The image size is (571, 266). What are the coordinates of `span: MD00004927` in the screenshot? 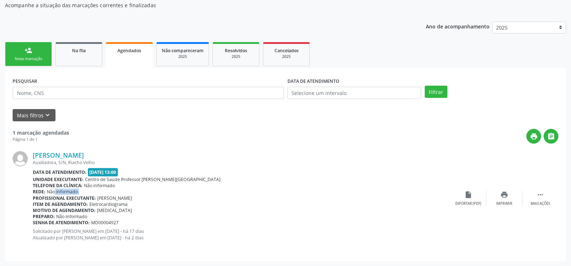 It's located at (105, 223).